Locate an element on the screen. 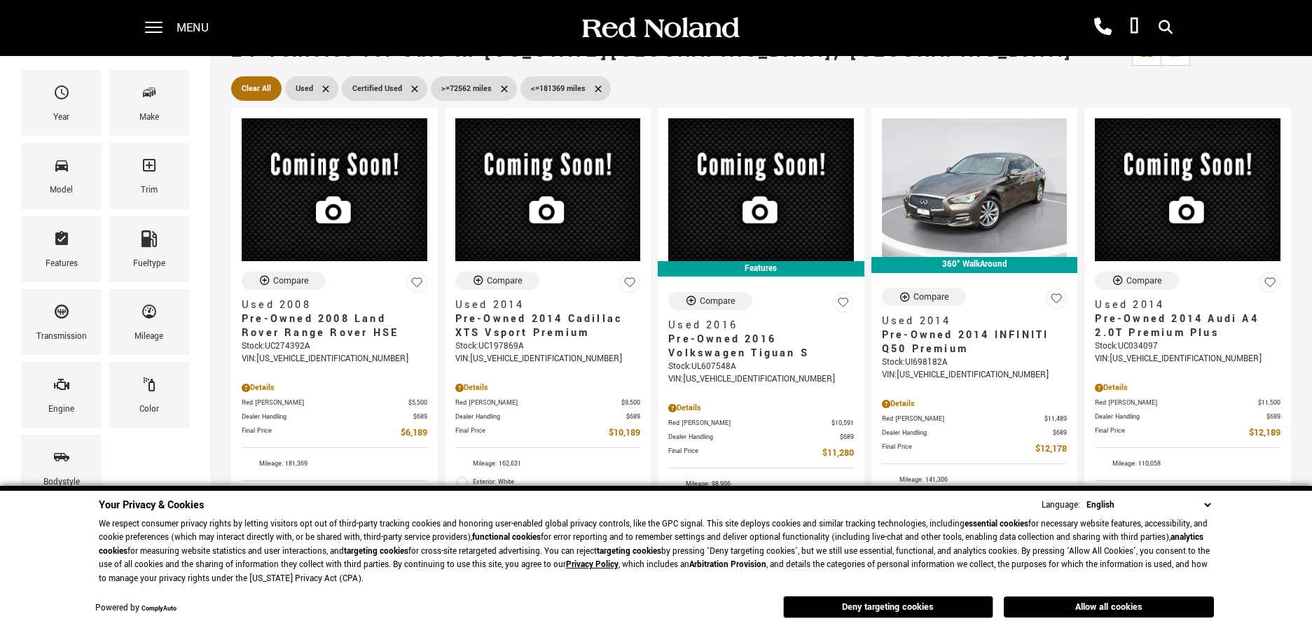 The image size is (1312, 628). img: Red Noland Auto Group is located at coordinates (660, 28).